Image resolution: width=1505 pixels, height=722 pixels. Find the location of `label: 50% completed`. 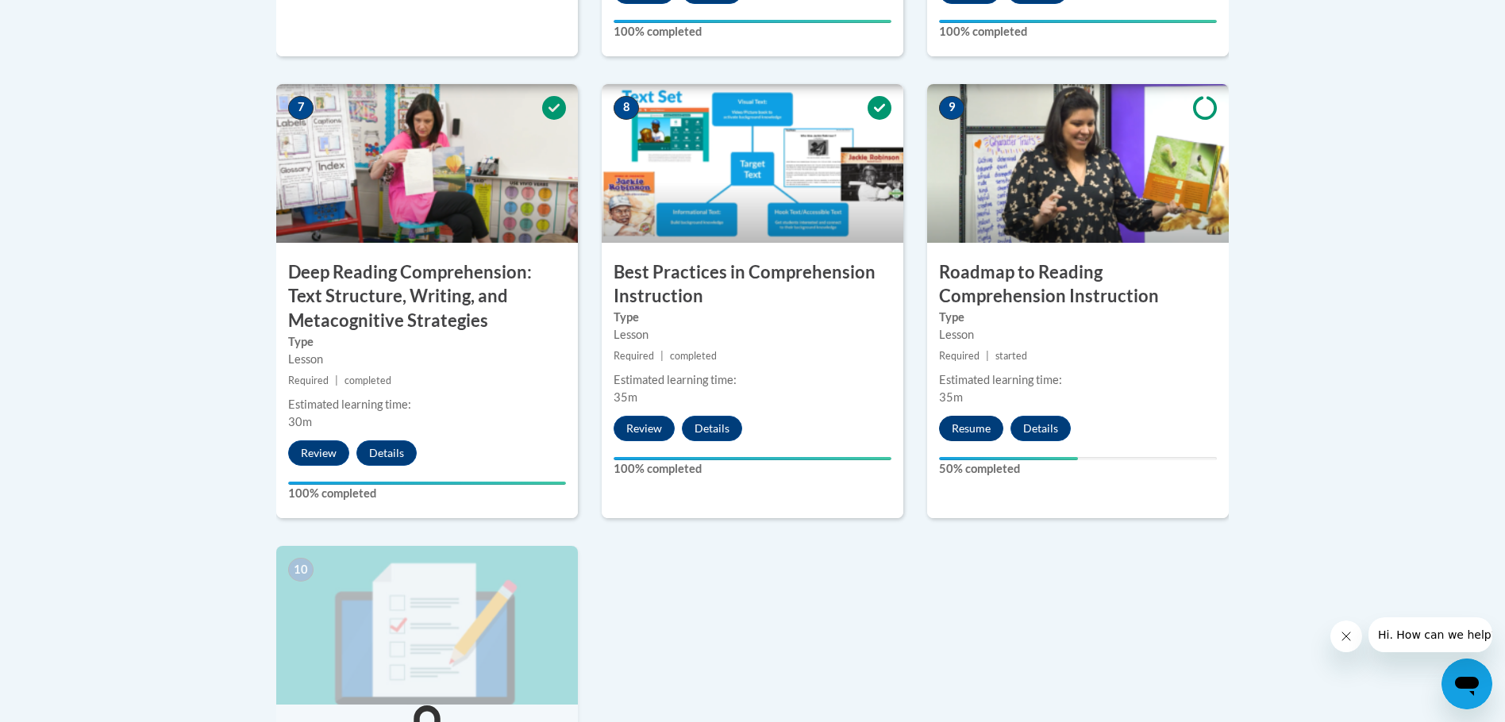

label: 50% completed is located at coordinates (1078, 469).